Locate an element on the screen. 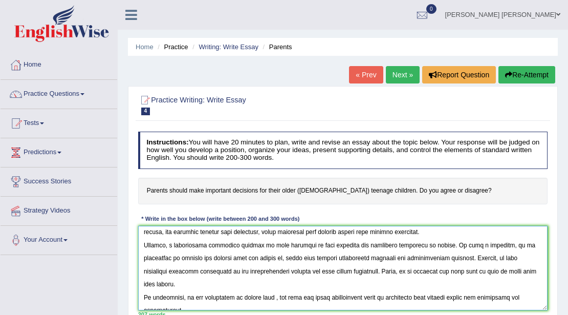 This screenshot has width=568, height=315. a: Next » is located at coordinates (403, 75).